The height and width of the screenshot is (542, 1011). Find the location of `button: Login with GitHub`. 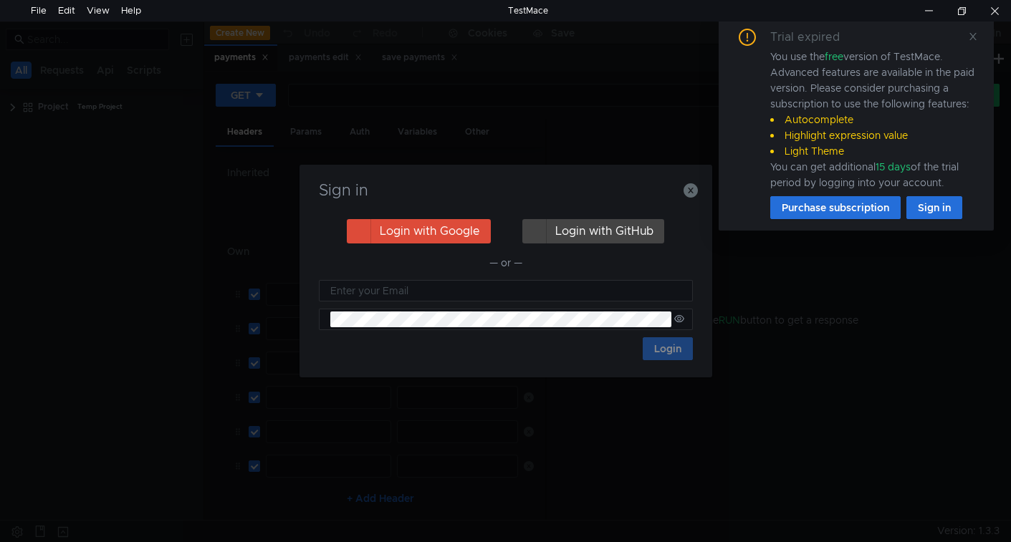

button: Login with GitHub is located at coordinates (593, 231).